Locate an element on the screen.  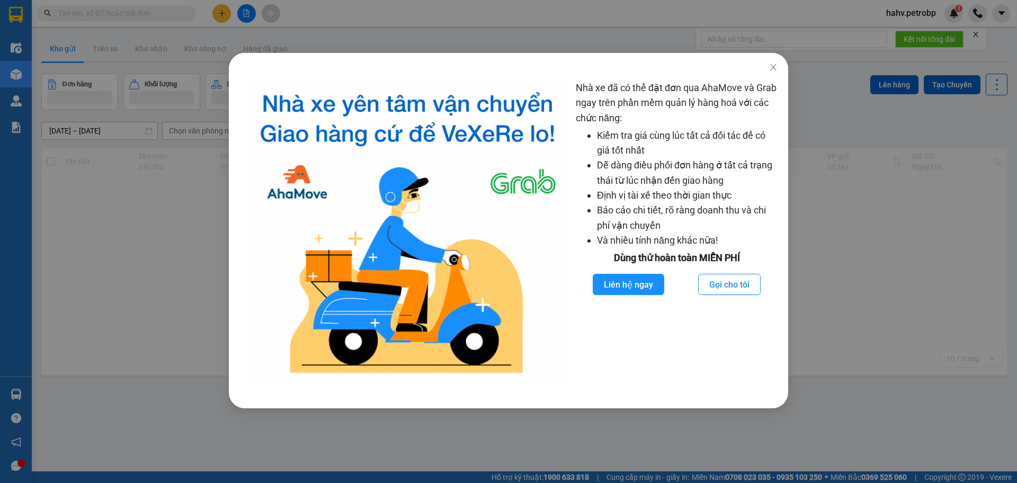
img: logo is located at coordinates (407, 231).